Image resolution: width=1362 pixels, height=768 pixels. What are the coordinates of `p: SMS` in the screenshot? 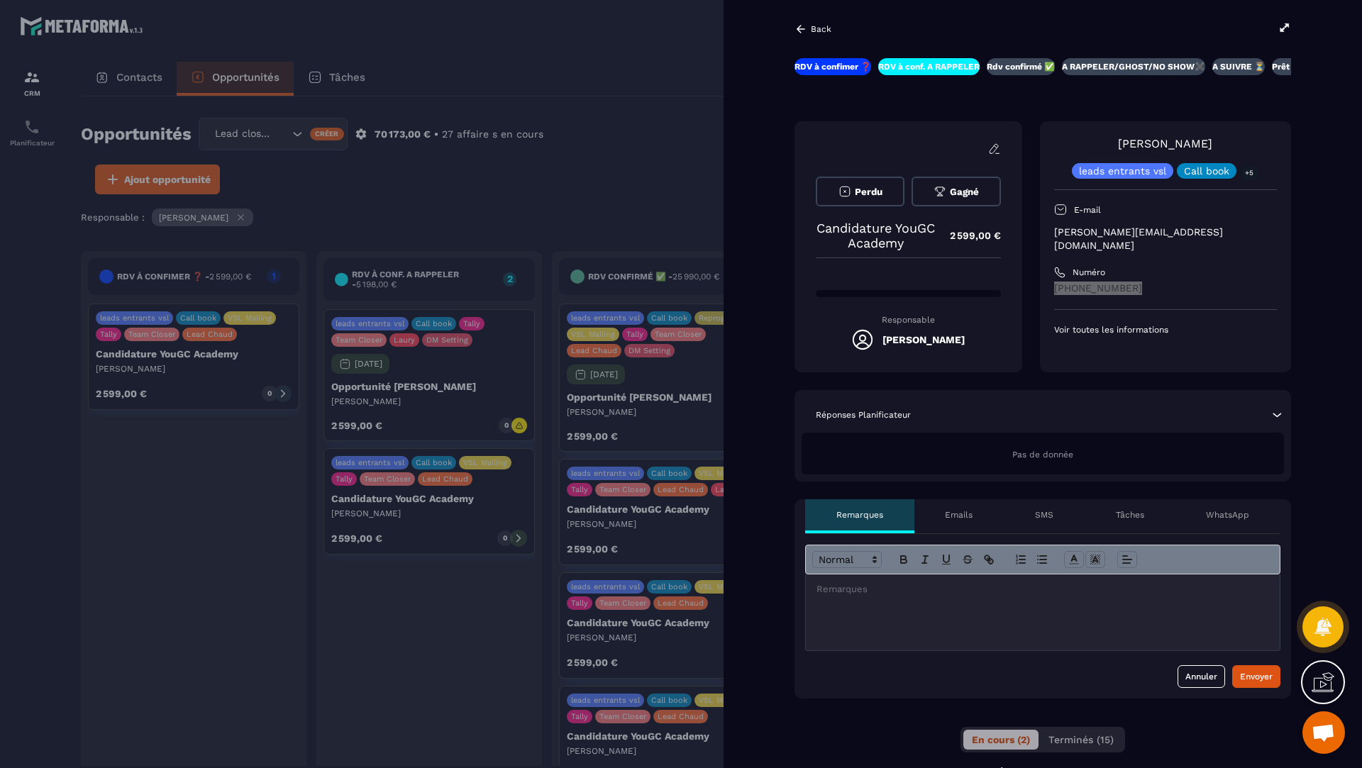 It's located at (1044, 515).